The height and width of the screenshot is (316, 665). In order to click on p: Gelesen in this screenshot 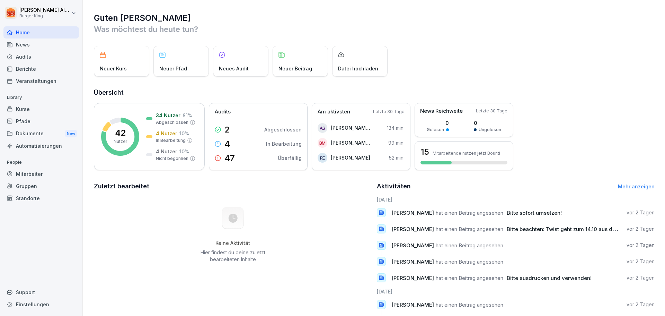, I will do `click(435, 130)`.